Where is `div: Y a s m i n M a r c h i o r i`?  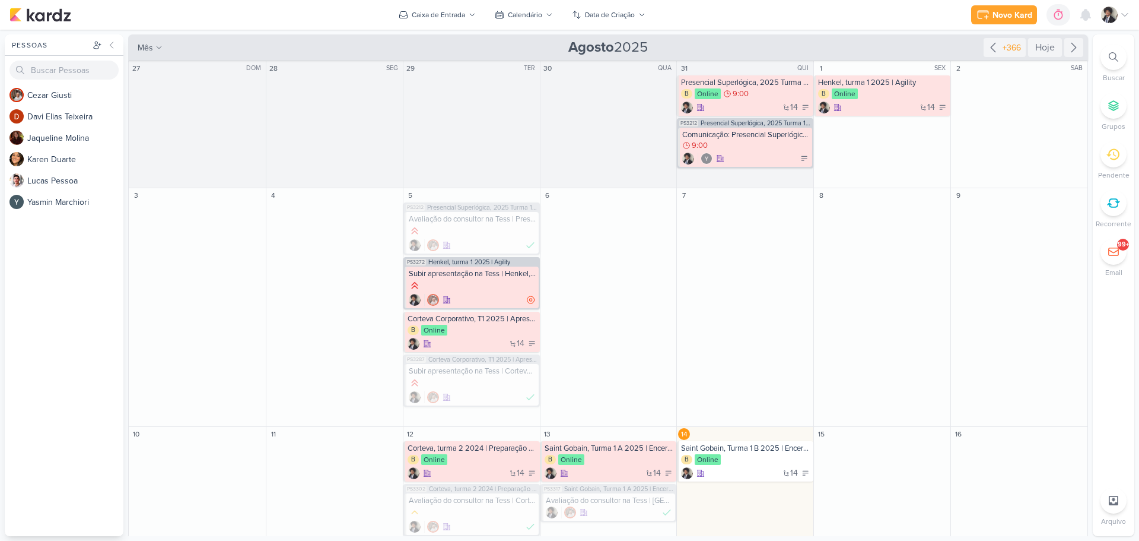
div: Y a s m i n M a r c h i o r i is located at coordinates (75, 202).